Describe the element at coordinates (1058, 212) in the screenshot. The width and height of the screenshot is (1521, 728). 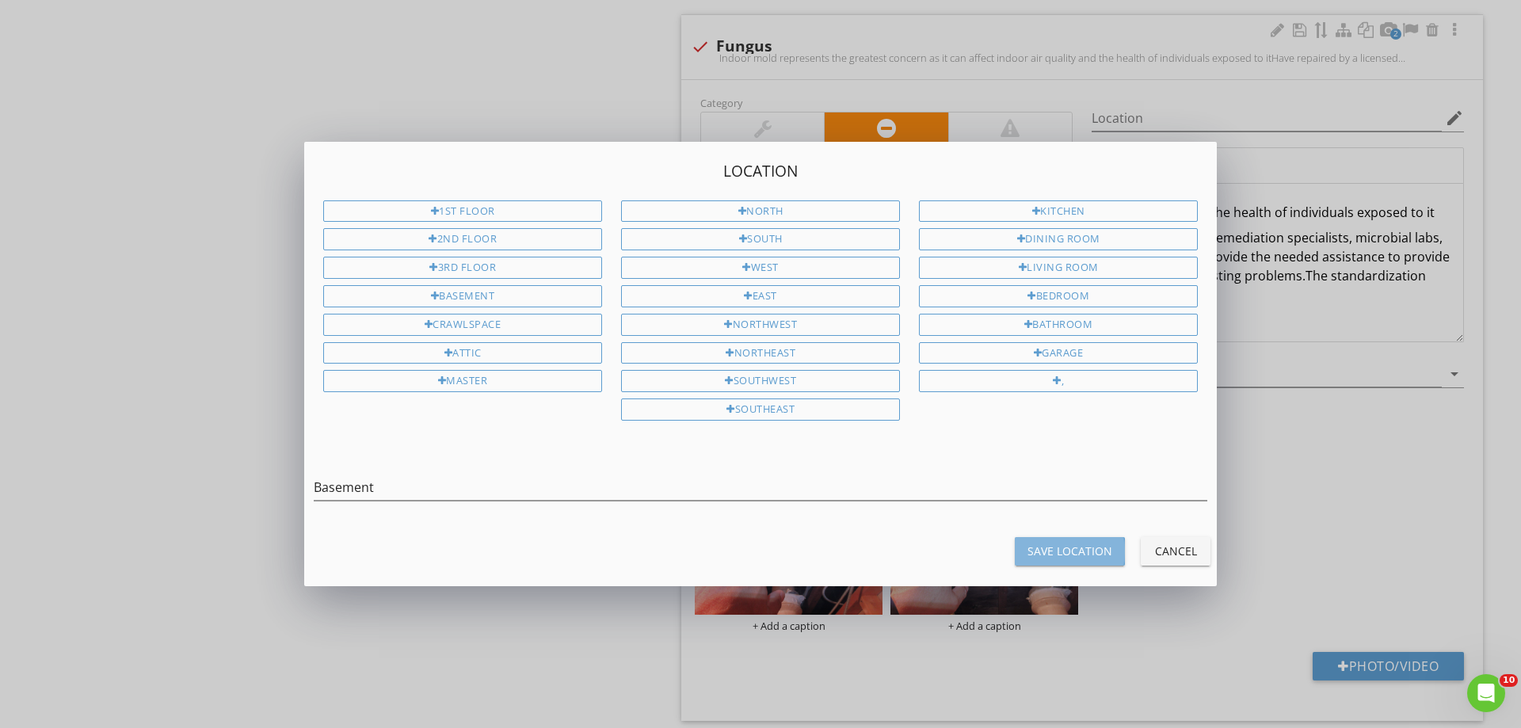
I see `div: Kitchen` at that location.